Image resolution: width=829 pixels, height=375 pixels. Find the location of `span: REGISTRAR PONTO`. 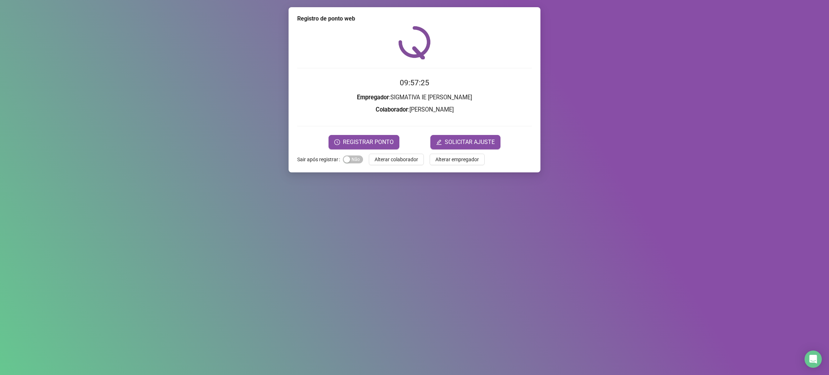

span: REGISTRAR PONTO is located at coordinates (368, 142).